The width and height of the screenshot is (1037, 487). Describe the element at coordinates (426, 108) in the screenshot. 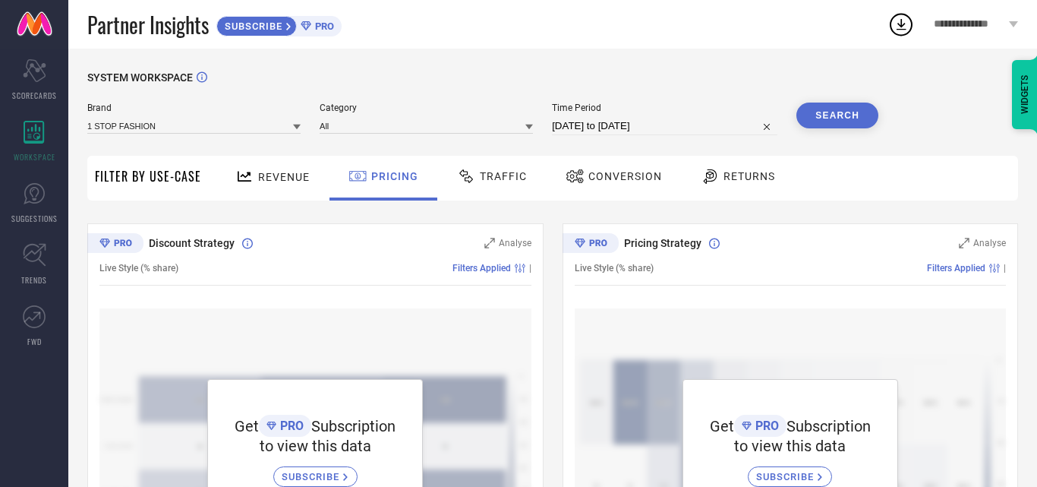

I see `span: Category` at that location.